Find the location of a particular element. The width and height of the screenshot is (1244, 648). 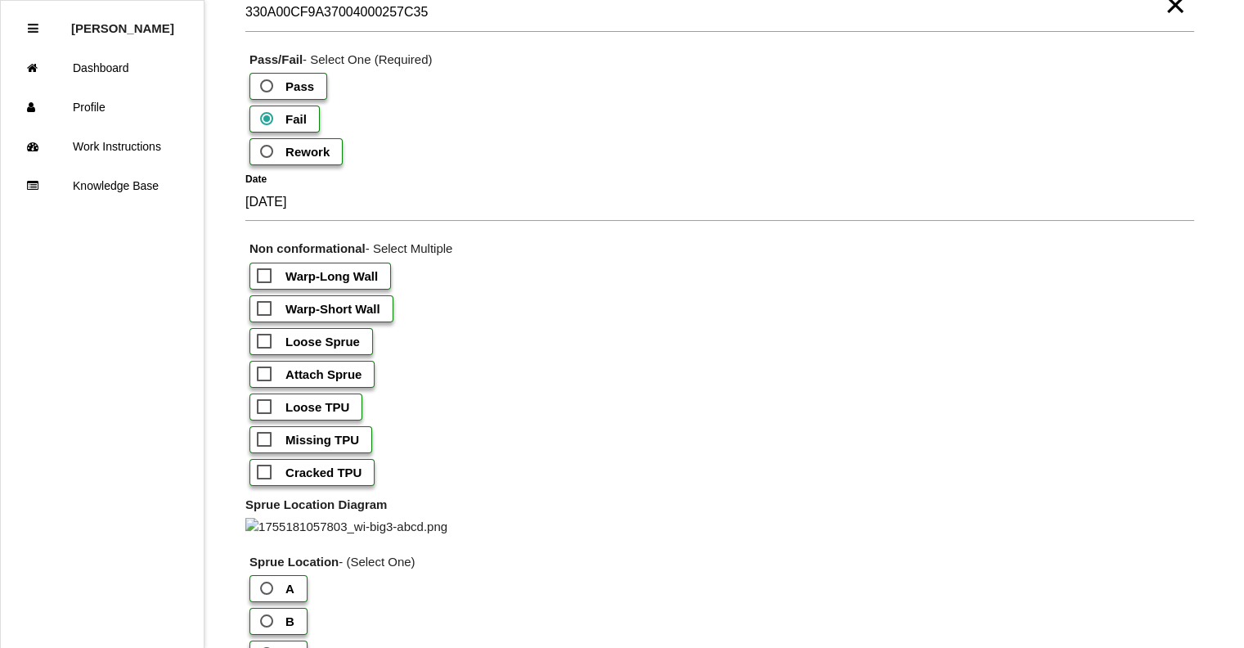

p: - (Select One) is located at coordinates (719, 562).